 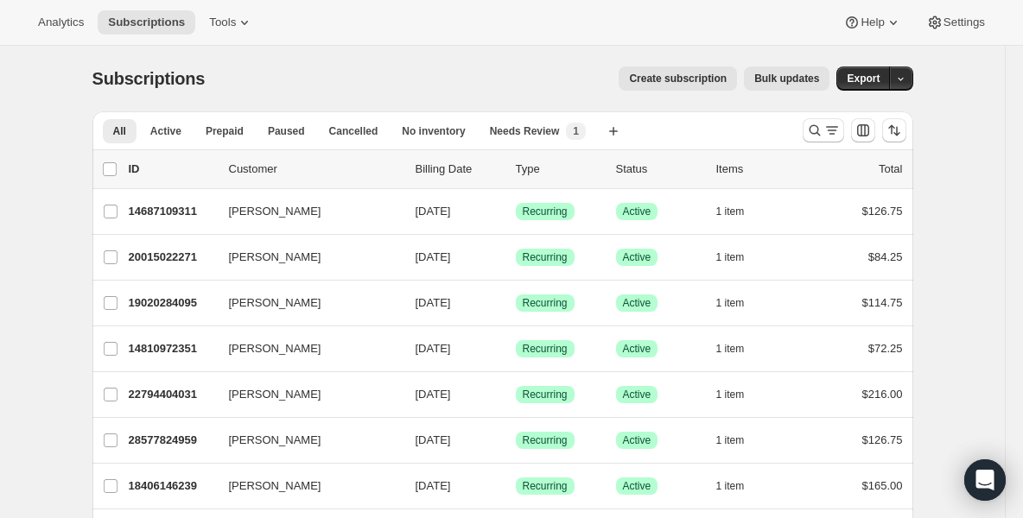 I want to click on span: $216.00, so click(x=882, y=394).